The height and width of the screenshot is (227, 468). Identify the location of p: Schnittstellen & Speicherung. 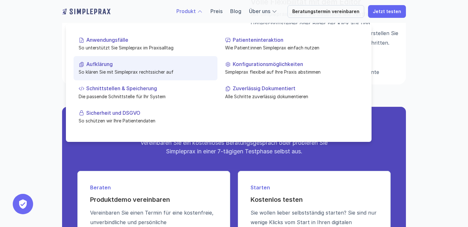
(149, 88).